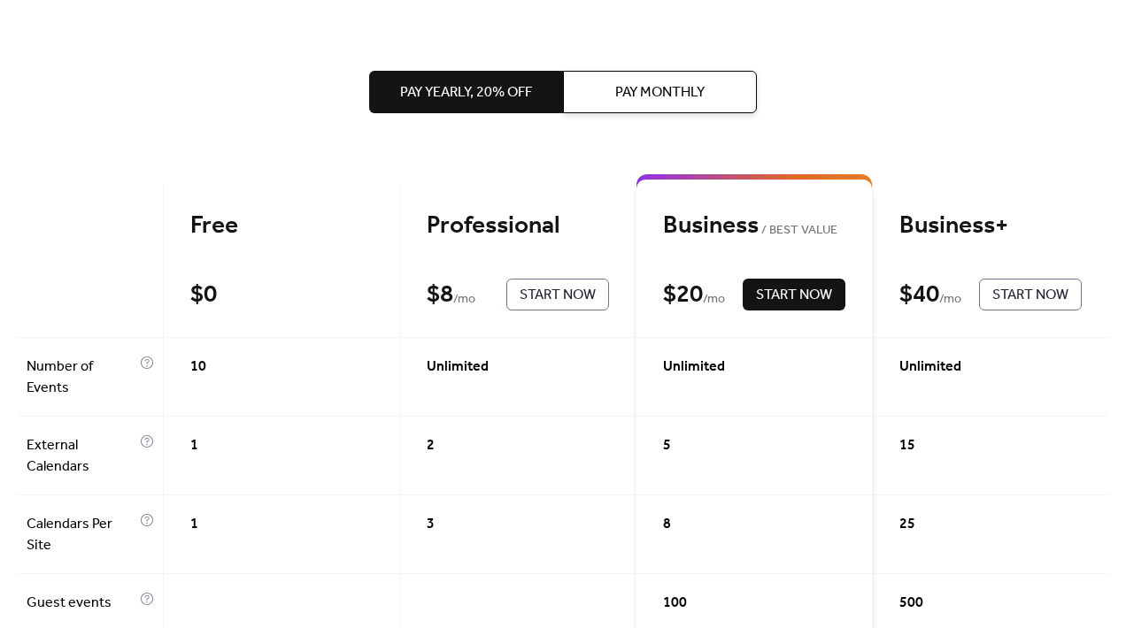 Image resolution: width=1126 pixels, height=628 pixels. Describe the element at coordinates (204, 295) in the screenshot. I see `div: $ 0` at that location.